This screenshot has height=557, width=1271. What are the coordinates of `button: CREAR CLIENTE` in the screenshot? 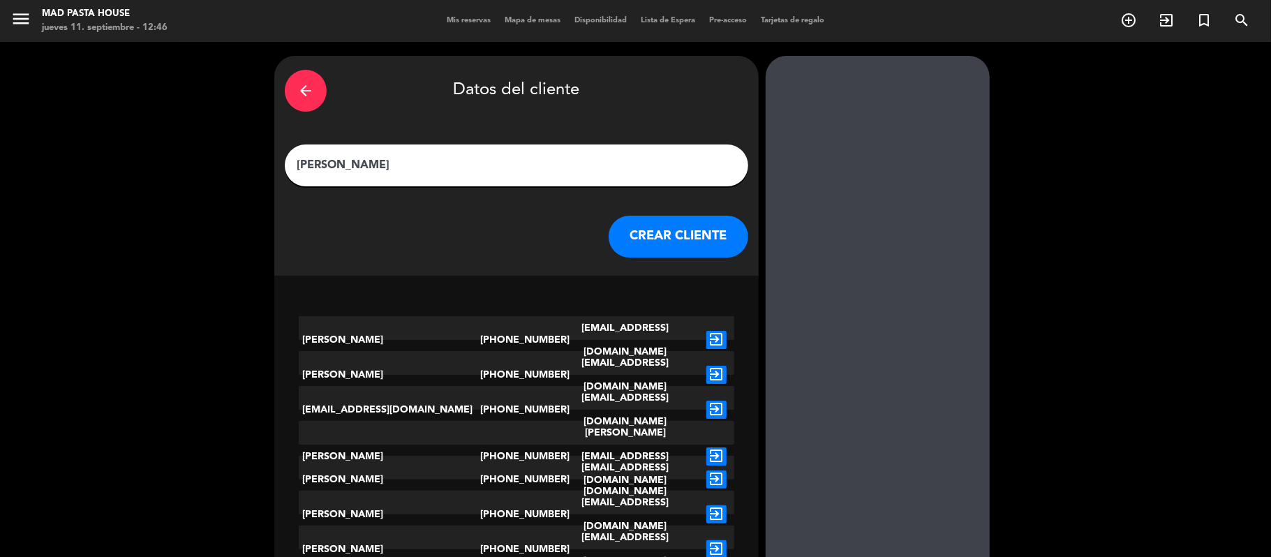 It's located at (678, 237).